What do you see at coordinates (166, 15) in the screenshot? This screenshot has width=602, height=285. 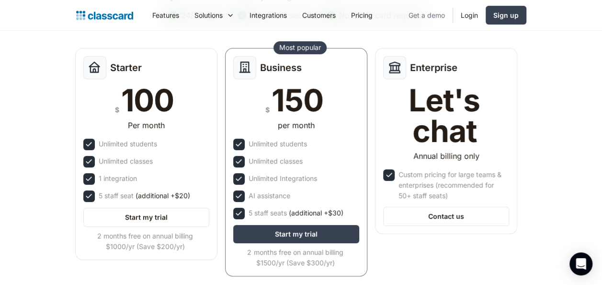 I see `a: Features` at bounding box center [166, 15].